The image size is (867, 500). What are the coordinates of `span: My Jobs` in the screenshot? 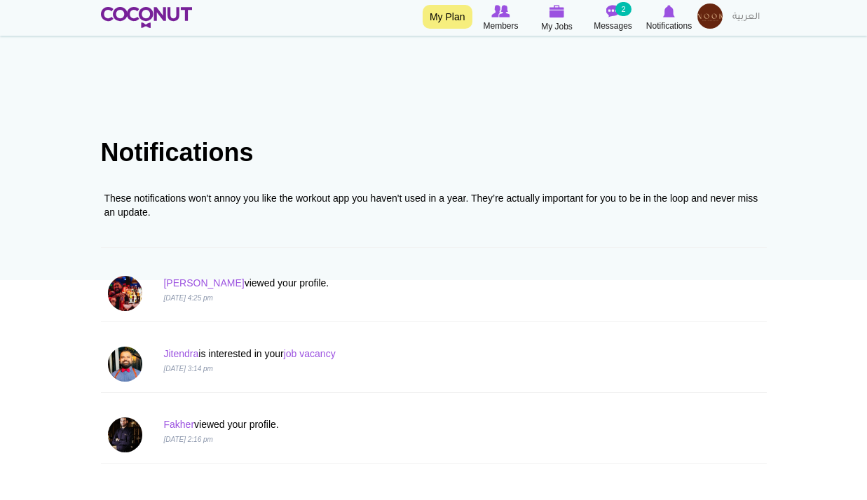 It's located at (556, 27).